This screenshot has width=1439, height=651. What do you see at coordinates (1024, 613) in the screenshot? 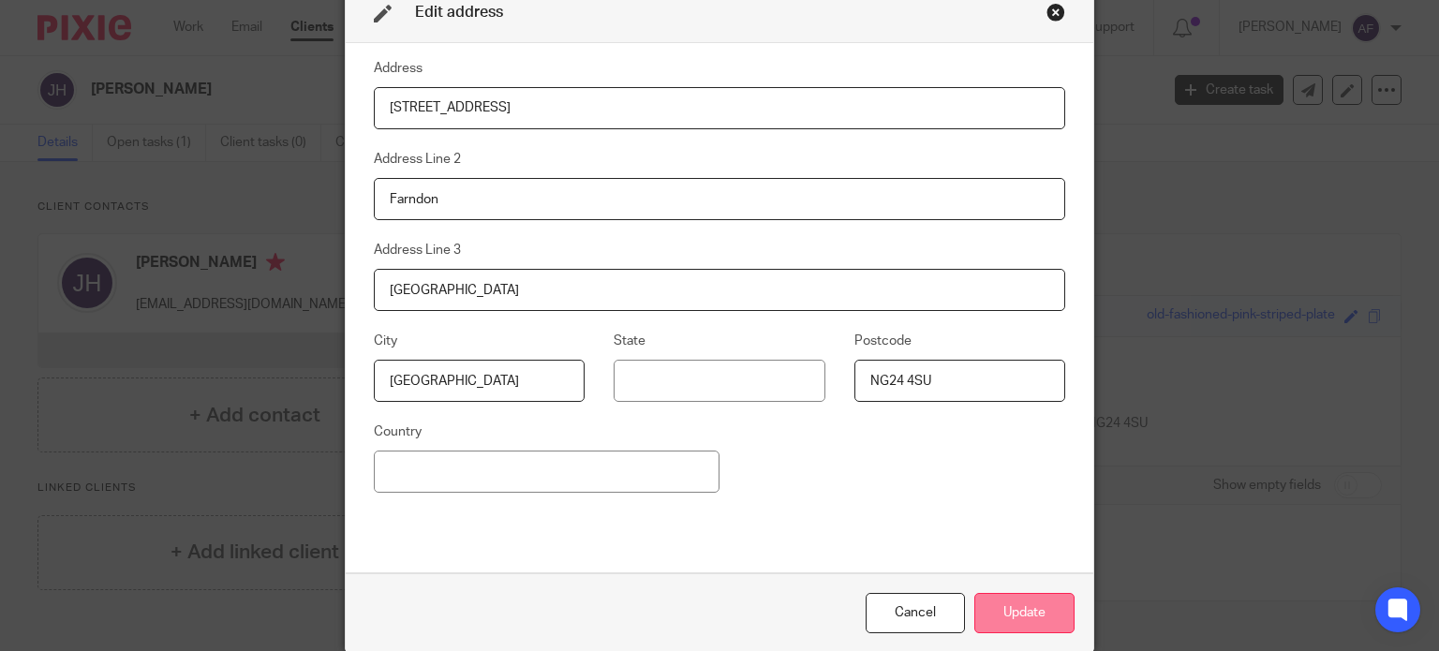
I see `button: Update` at bounding box center [1024, 613].